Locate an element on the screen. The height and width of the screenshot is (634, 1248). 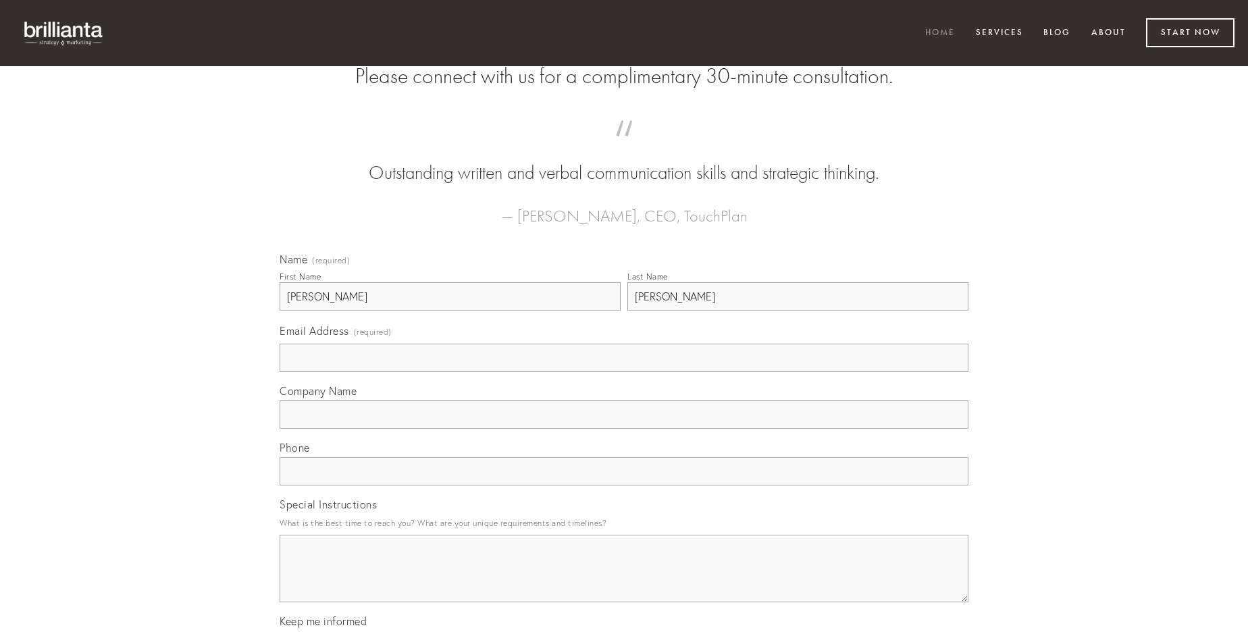
h2: Please connect with us for a complimentary 30-minute consultation. is located at coordinates (624, 76).